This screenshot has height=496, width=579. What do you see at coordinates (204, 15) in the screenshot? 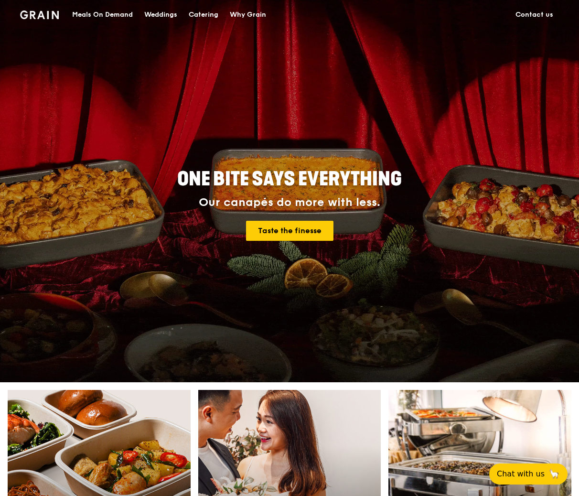
I see `a: Catering` at bounding box center [204, 15].